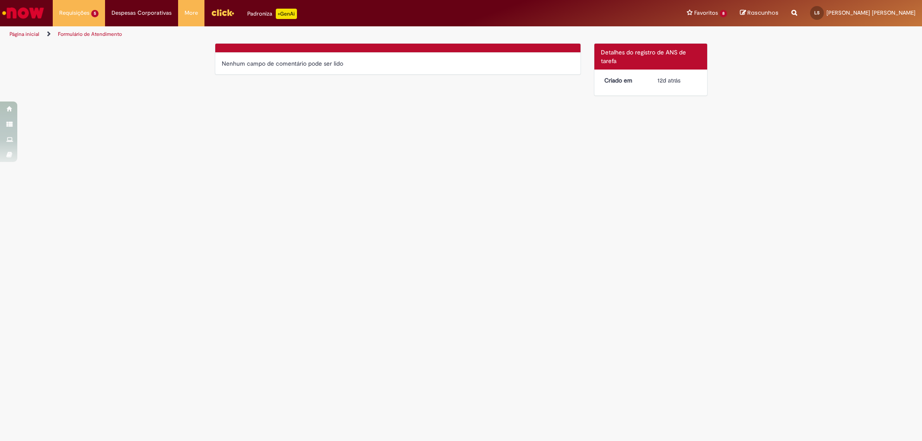 This screenshot has width=922, height=441. What do you see at coordinates (723, 13) in the screenshot?
I see `span: 8` at bounding box center [723, 13].